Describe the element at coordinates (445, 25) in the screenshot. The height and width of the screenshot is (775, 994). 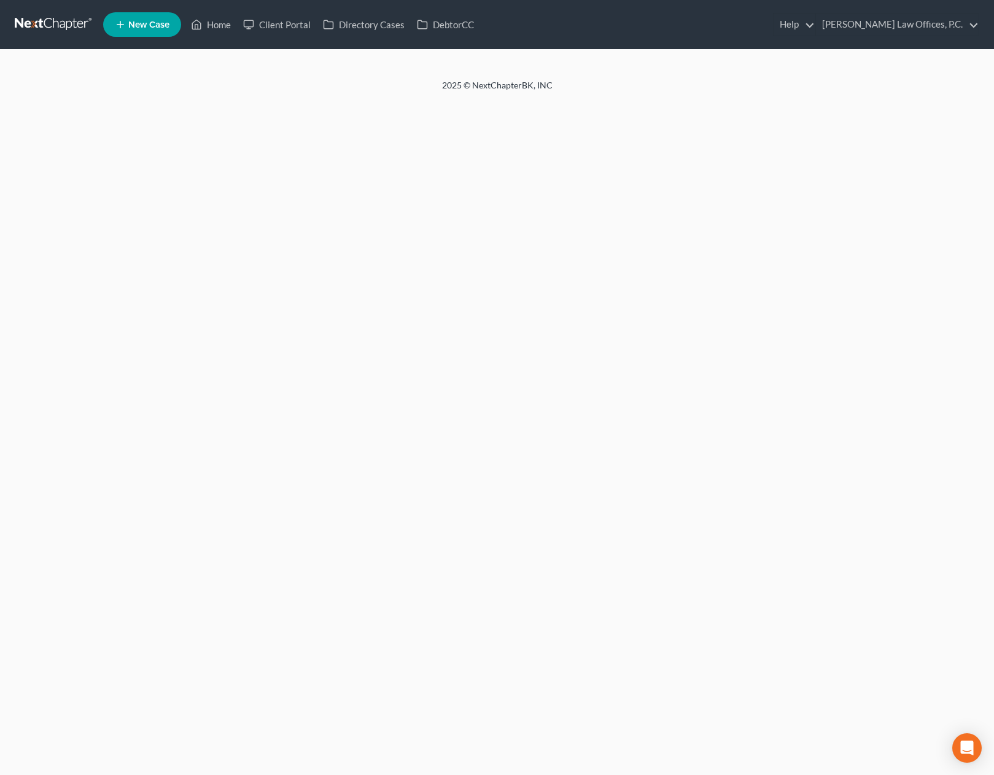
I see `a: DebtorCC` at that location.